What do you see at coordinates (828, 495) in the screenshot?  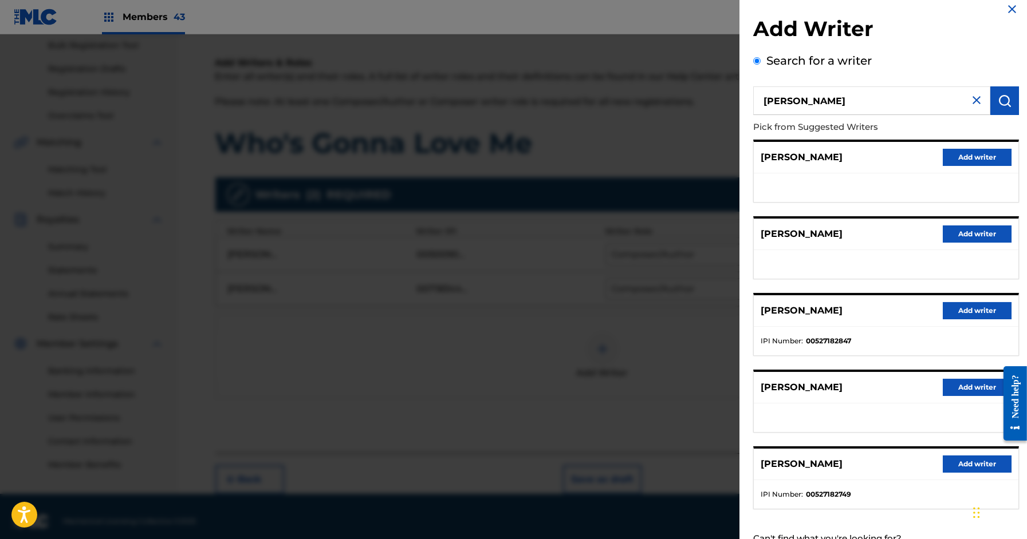 I see `strong: 00527182749` at bounding box center [828, 495].